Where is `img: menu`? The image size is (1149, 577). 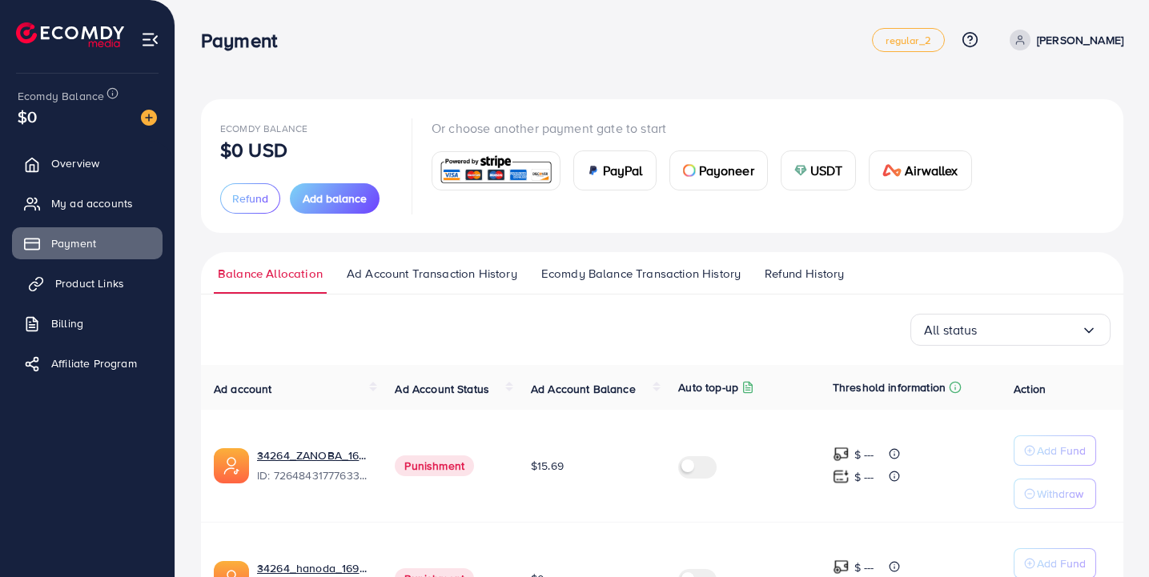 img: menu is located at coordinates (150, 39).